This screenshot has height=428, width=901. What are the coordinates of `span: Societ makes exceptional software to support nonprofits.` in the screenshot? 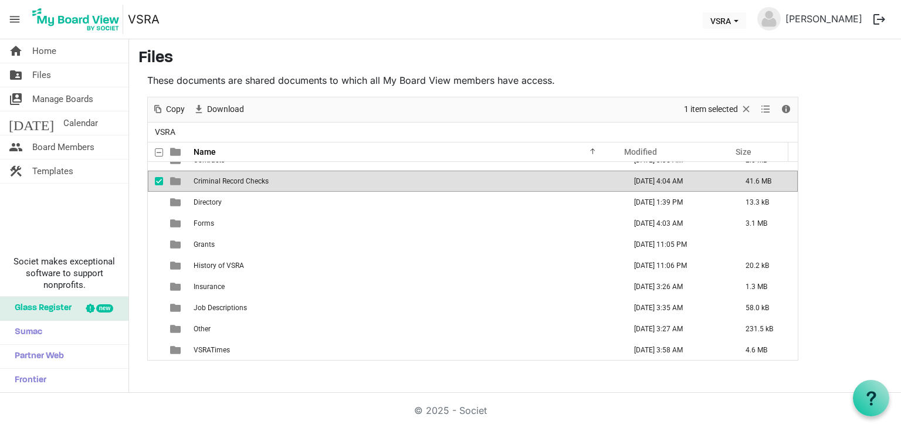 It's located at (64, 273).